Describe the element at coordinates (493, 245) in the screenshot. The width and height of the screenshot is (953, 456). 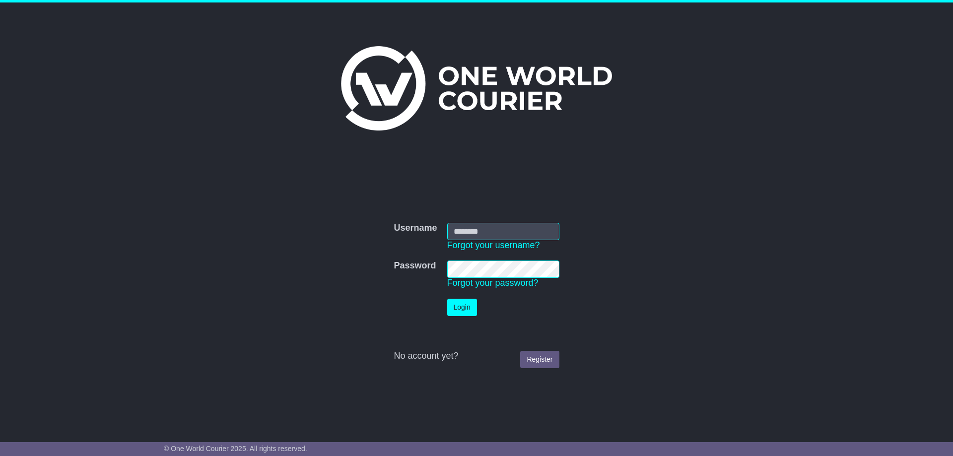
I see `a: Forgot your username?` at that location.